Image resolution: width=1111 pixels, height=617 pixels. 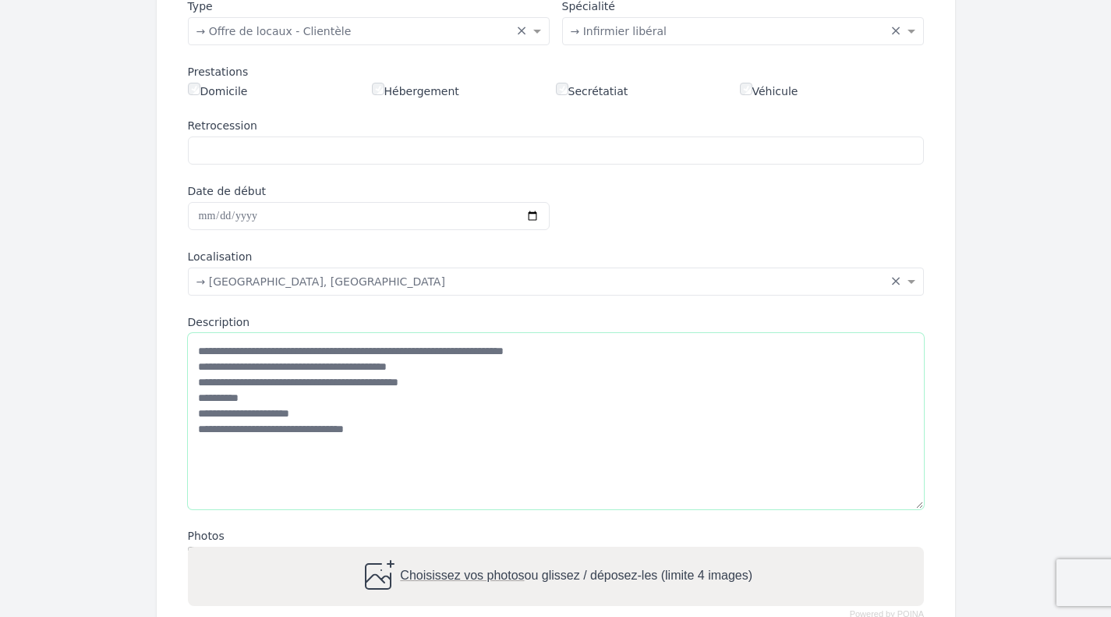 What do you see at coordinates (556, 72) in the screenshot?
I see `div: Prestations` at bounding box center [556, 72].